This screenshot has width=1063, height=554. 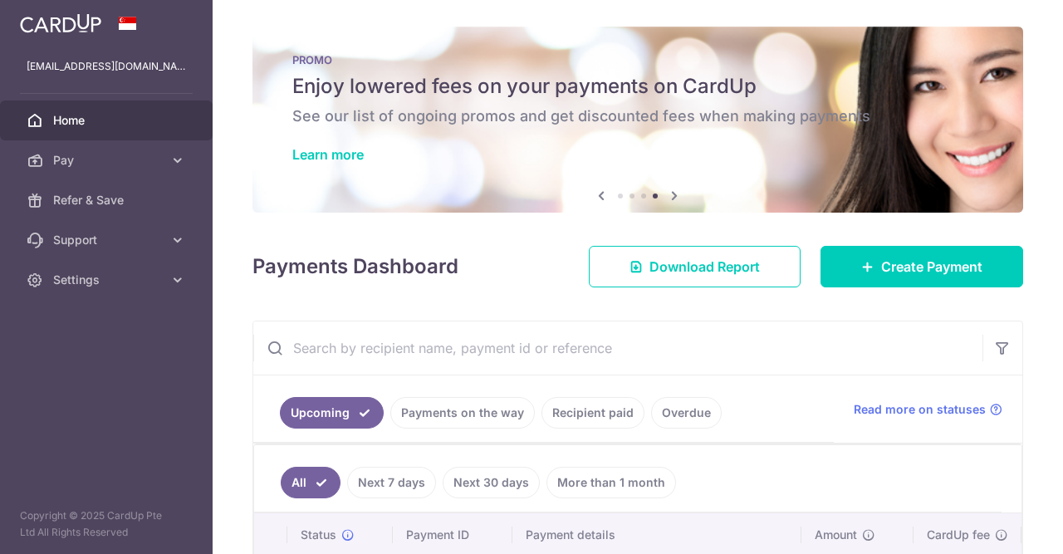 What do you see at coordinates (108, 200) in the screenshot?
I see `span: Refer & Save` at bounding box center [108, 200].